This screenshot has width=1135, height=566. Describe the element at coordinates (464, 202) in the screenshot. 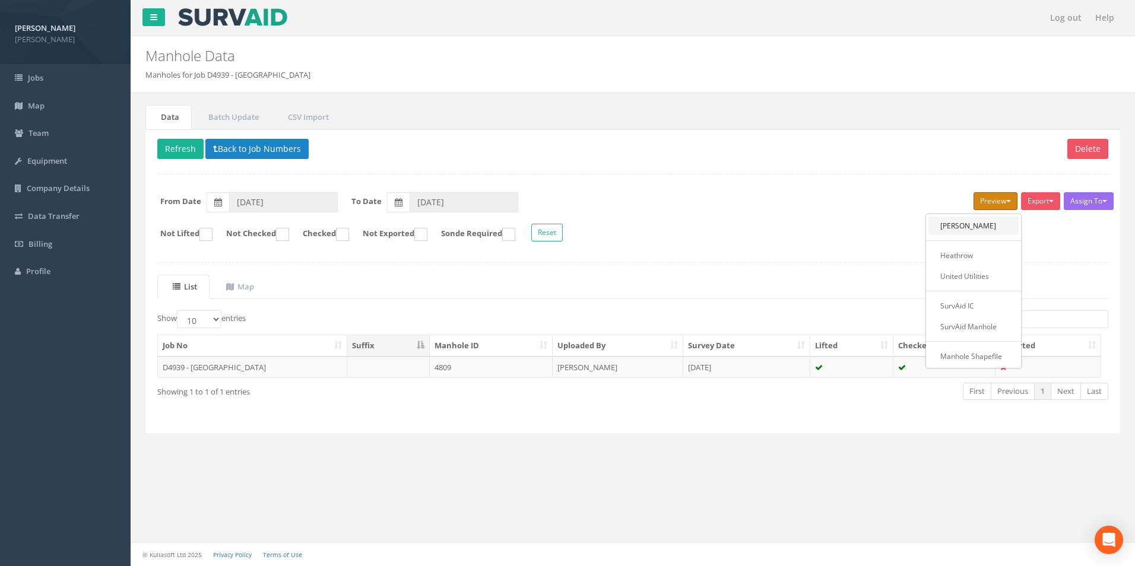

I see `input: To Date` at that location.